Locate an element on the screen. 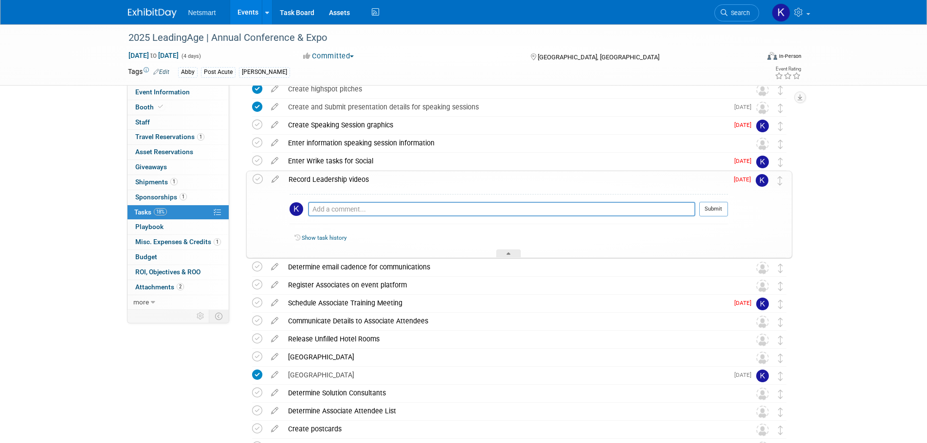 This screenshot has width=927, height=443. span: ROI, Objectives & ROO is located at coordinates (168, 272).